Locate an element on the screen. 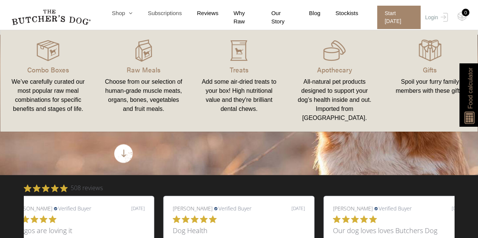 Image resolution: width=478 pixels, height=238 pixels. div: We’ve carefully curated our most popular raw meal combinations for specific benefits and stages o... is located at coordinates (48, 96).